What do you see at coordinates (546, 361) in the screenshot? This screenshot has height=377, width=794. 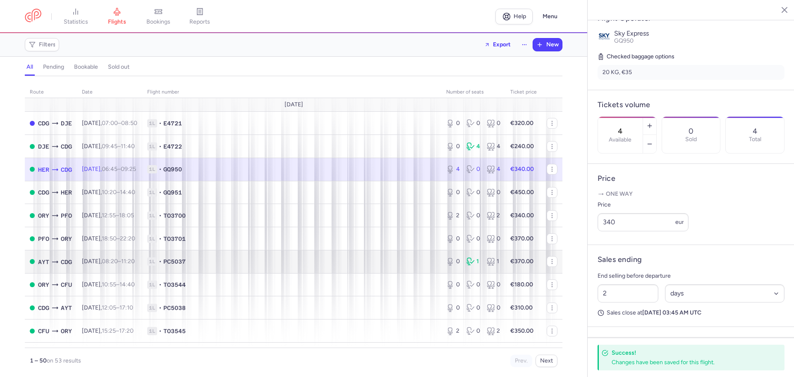 I see `button: Next` at bounding box center [546, 361].